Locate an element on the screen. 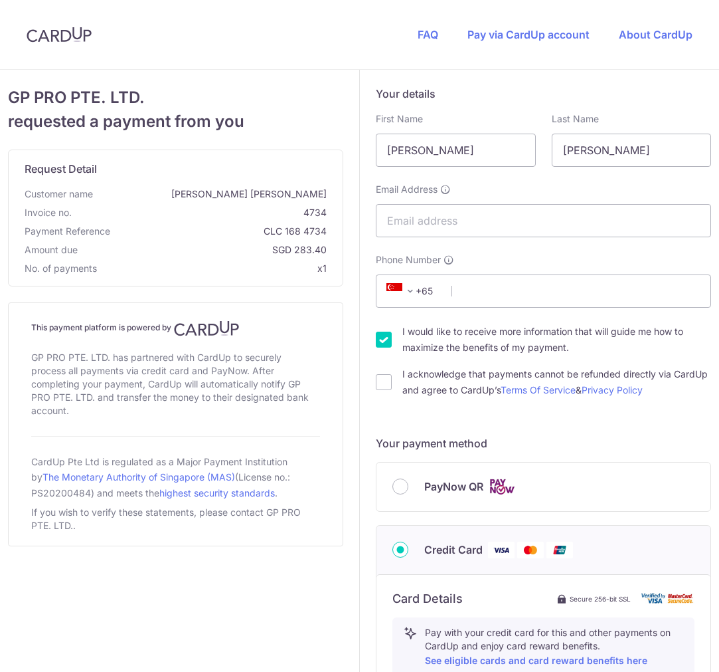 The image size is (719, 672). a: About CardUp is located at coordinates (656, 35).